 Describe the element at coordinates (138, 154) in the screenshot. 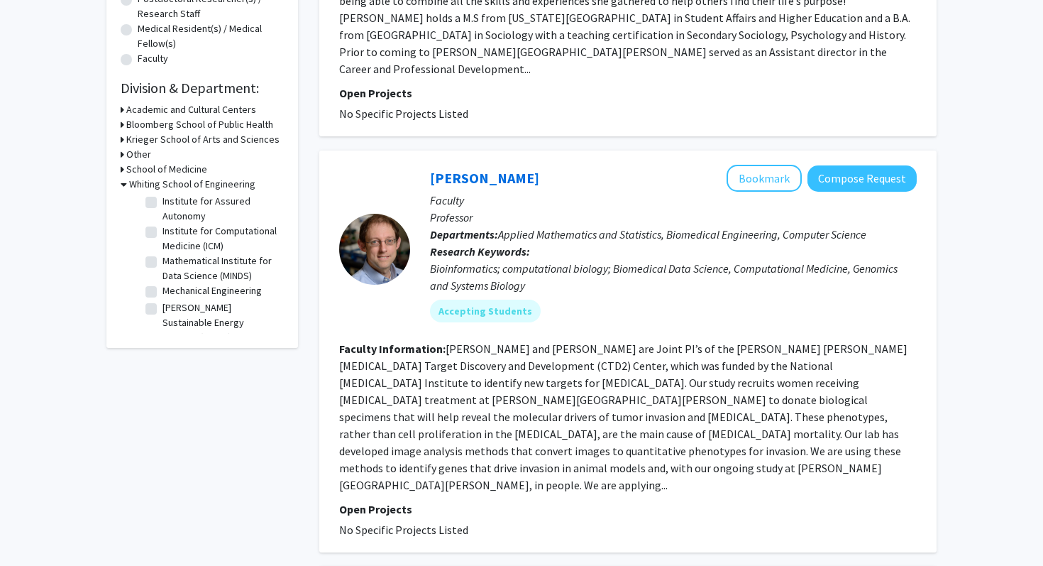

I see `h3: Other` at that location.